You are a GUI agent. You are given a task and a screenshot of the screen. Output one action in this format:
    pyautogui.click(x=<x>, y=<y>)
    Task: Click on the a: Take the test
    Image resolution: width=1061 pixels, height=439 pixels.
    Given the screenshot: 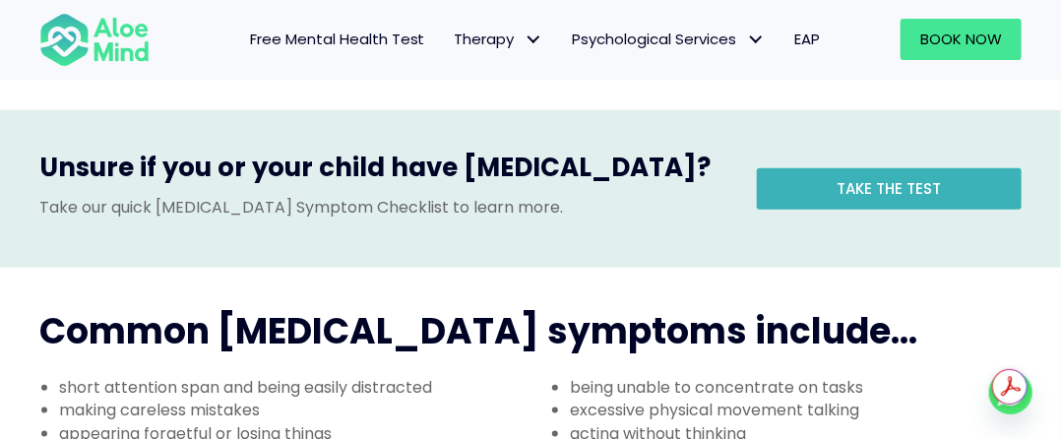 What is the action you would take?
    pyautogui.click(x=889, y=189)
    